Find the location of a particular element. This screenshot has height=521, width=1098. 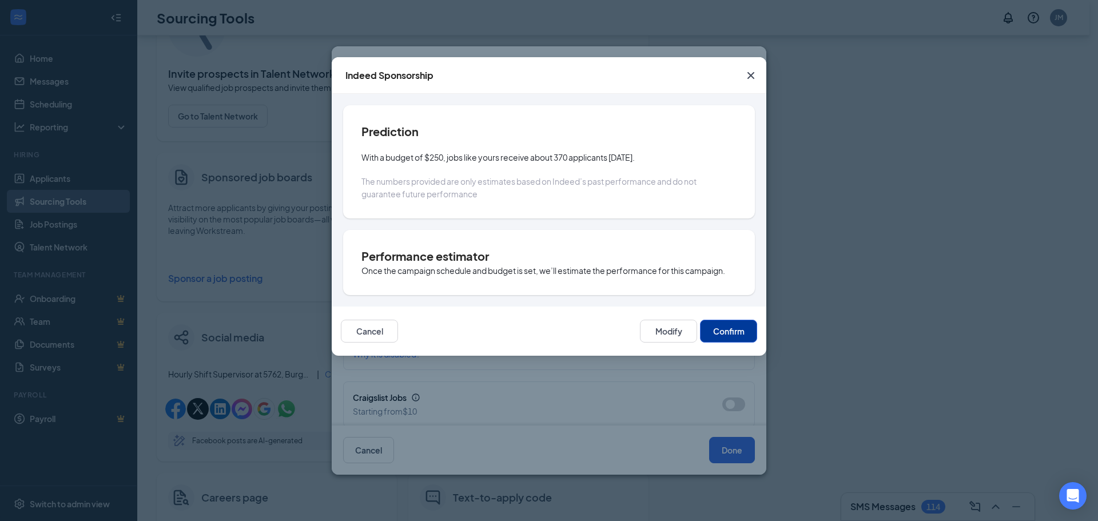

button: Cancel is located at coordinates (369, 331).